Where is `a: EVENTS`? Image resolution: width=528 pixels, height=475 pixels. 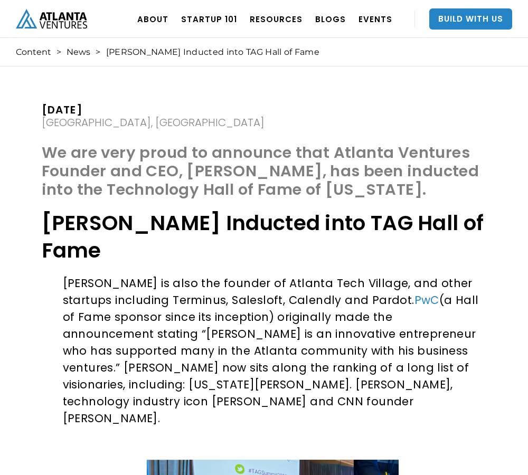 a: EVENTS is located at coordinates (375, 19).